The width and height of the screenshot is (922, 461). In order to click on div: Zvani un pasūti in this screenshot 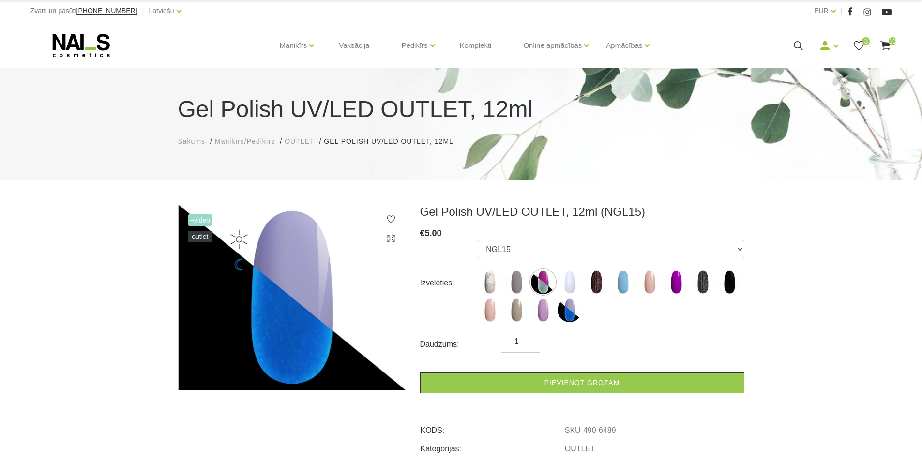, I will do `click(84, 11)`.